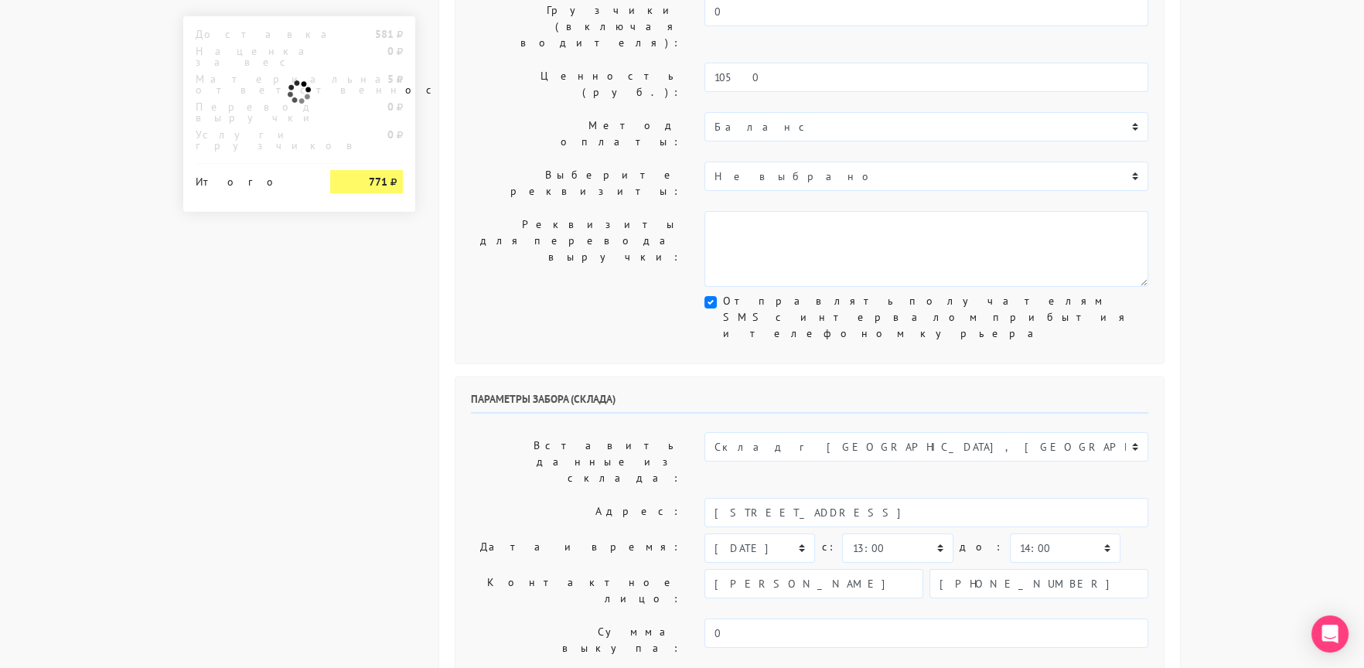 Image resolution: width=1364 pixels, height=668 pixels. What do you see at coordinates (576, 548) in the screenshot?
I see `label: Дата и время:` at bounding box center [576, 548].